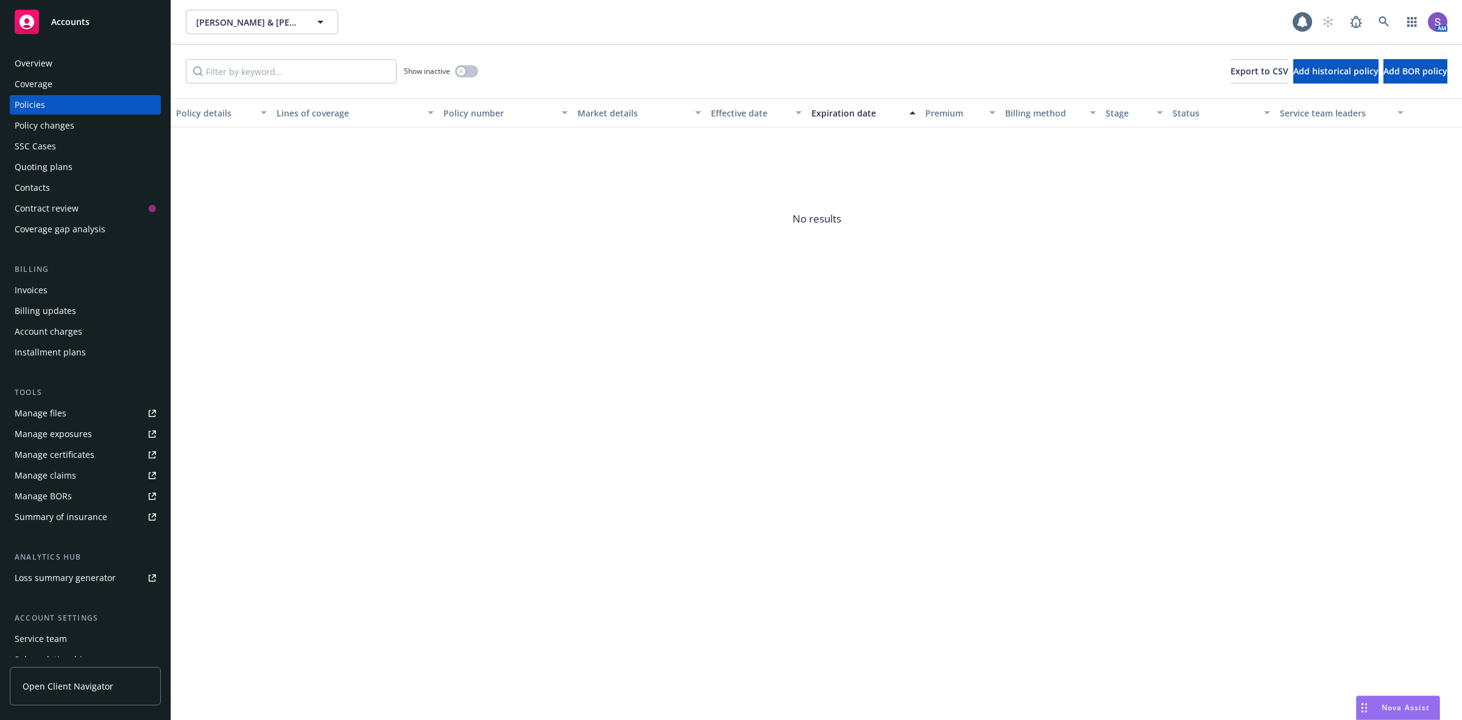 Image resolution: width=1462 pixels, height=720 pixels. I want to click on span: Show inactive, so click(427, 71).